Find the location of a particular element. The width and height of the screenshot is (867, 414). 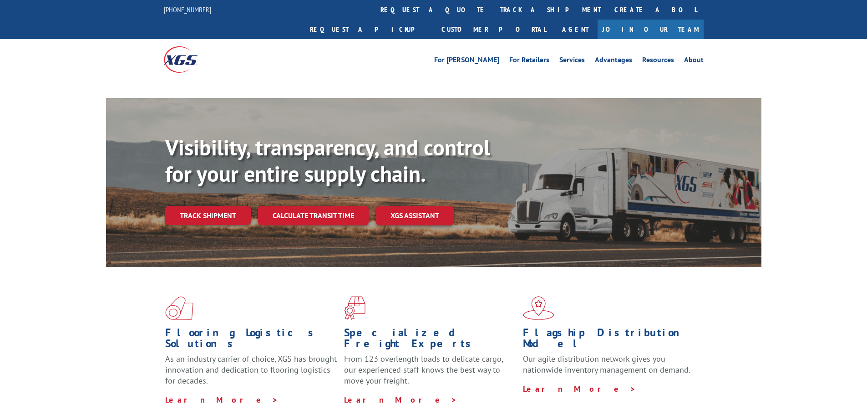

img: xgs-icon-focused-on-flooring-red is located at coordinates (354, 308).